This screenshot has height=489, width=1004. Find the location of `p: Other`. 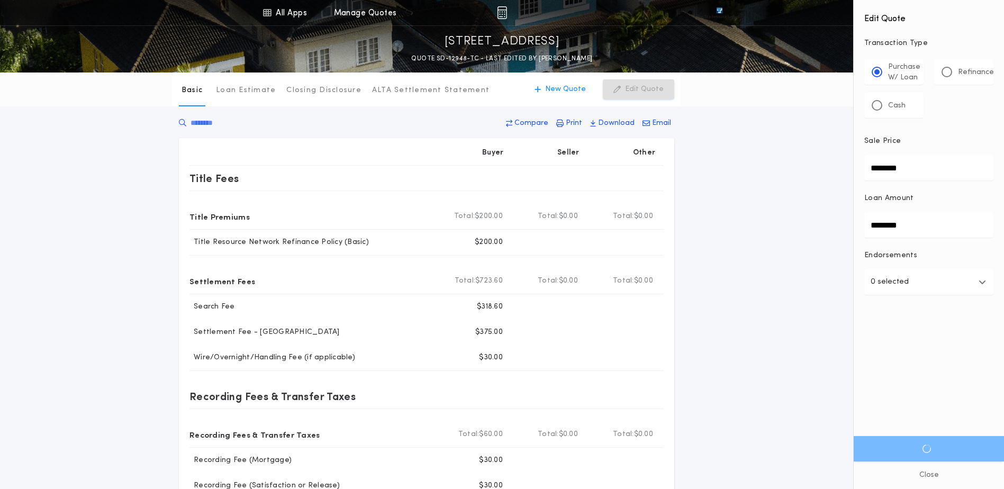

p: Other is located at coordinates (644, 153).